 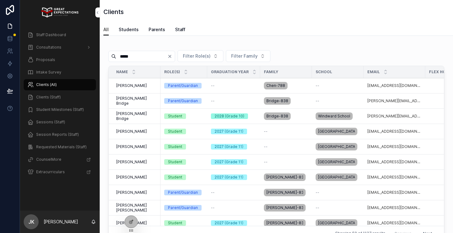 I want to click on a: Requested Materials (Staff), so click(x=60, y=147).